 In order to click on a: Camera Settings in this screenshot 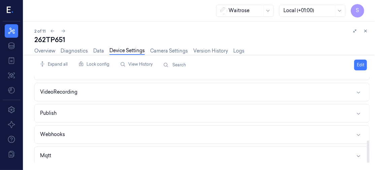, I will do `click(169, 51)`.